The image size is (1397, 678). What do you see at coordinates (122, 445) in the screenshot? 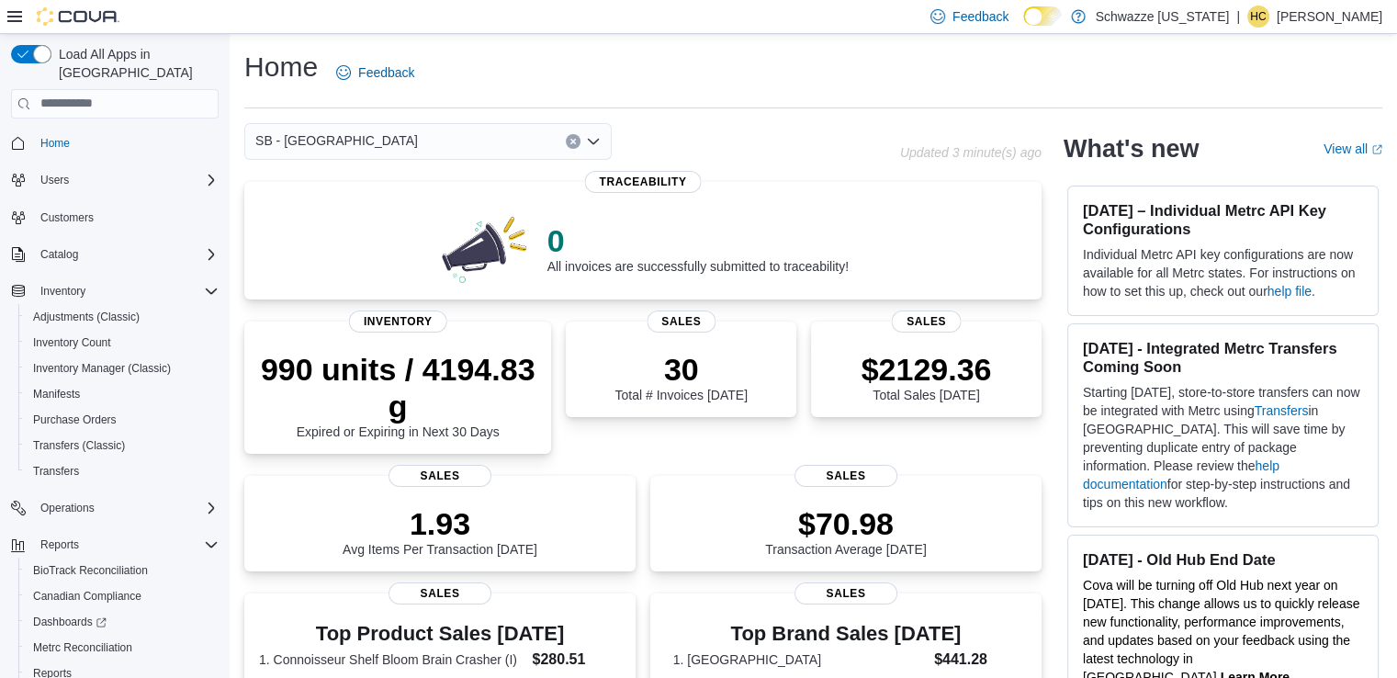
I see `button: Transfers (Classic)` at bounding box center [122, 445].